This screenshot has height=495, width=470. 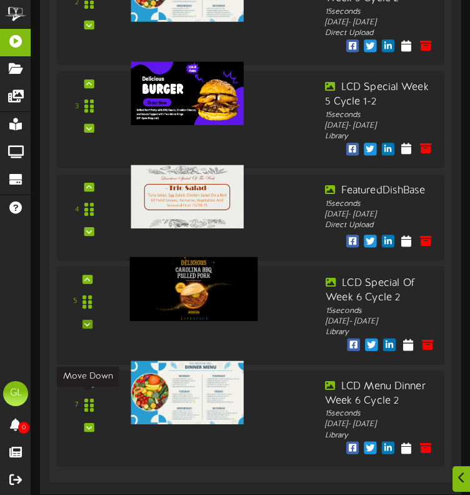 What do you see at coordinates (380, 393) in the screenshot?
I see `div: LCD Menu Dinner Week 6 Cycle 2` at bounding box center [380, 393].